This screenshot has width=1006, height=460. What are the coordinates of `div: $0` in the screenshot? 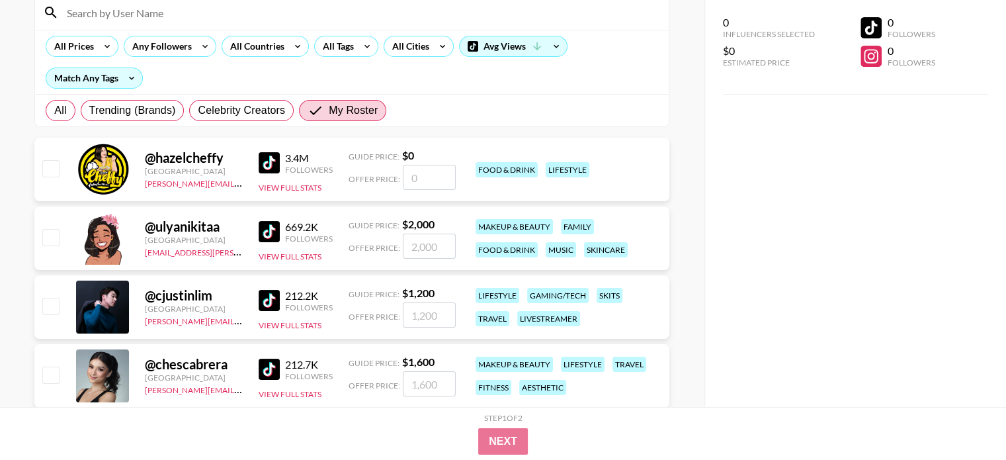 It's located at (769, 51).